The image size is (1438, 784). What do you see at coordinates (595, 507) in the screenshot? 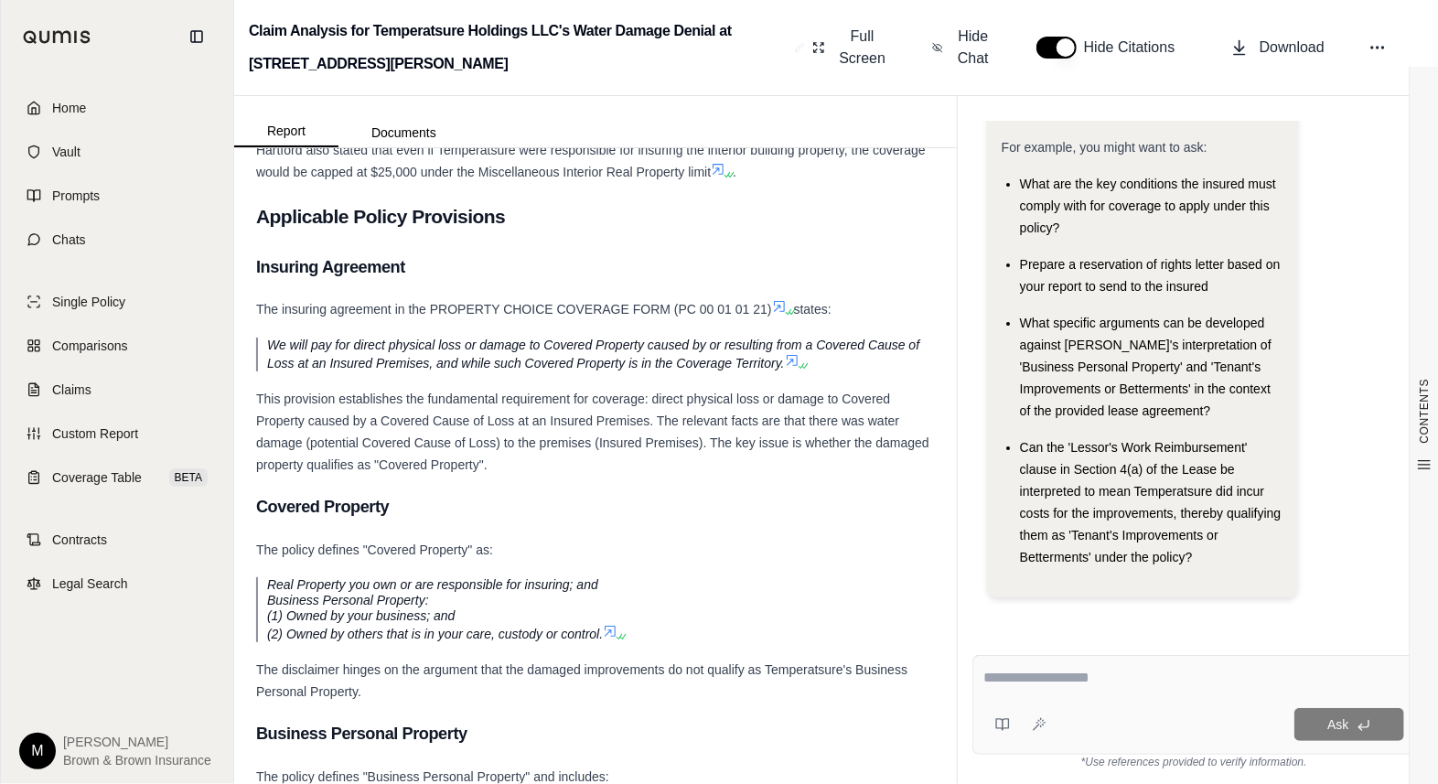
I see `h3: Covered Property` at bounding box center [595, 507].